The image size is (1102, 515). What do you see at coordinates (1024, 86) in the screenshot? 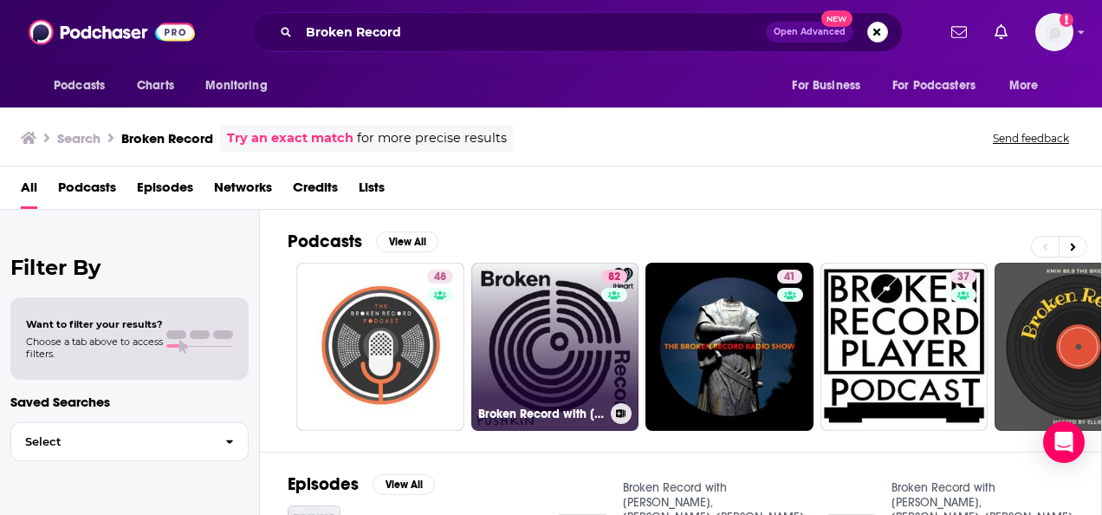
I see `span: More` at bounding box center [1024, 86].